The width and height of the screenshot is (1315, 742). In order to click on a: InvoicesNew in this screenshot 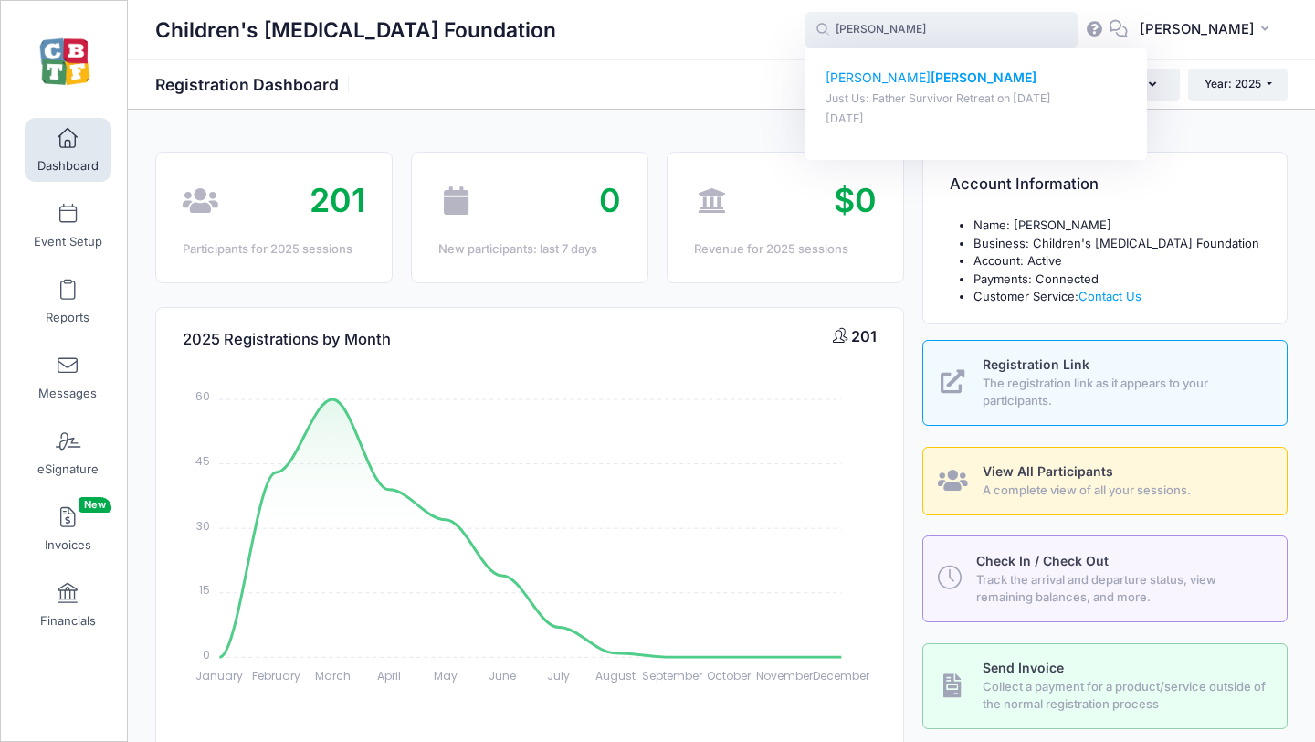, I will do `click(68, 529)`.